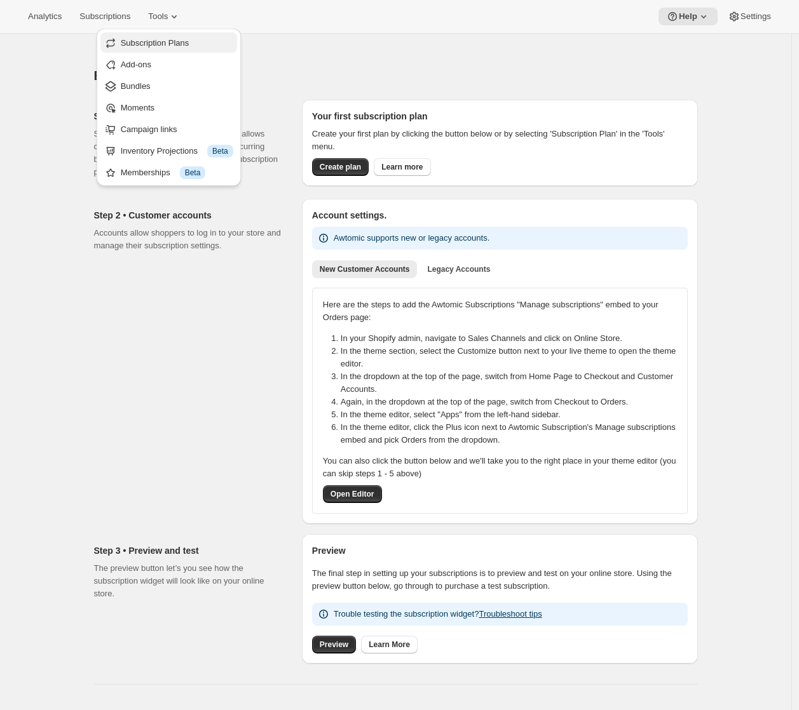 This screenshot has width=799, height=710. I want to click on li: In the theme section, select the Customize button next to your live theme to open the theme editor., so click(512, 358).